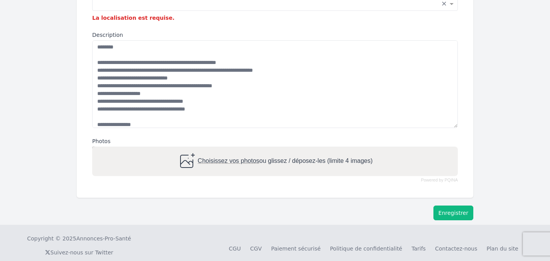 The width and height of the screenshot is (550, 261). I want to click on a: Politique de confidentialité, so click(366, 248).